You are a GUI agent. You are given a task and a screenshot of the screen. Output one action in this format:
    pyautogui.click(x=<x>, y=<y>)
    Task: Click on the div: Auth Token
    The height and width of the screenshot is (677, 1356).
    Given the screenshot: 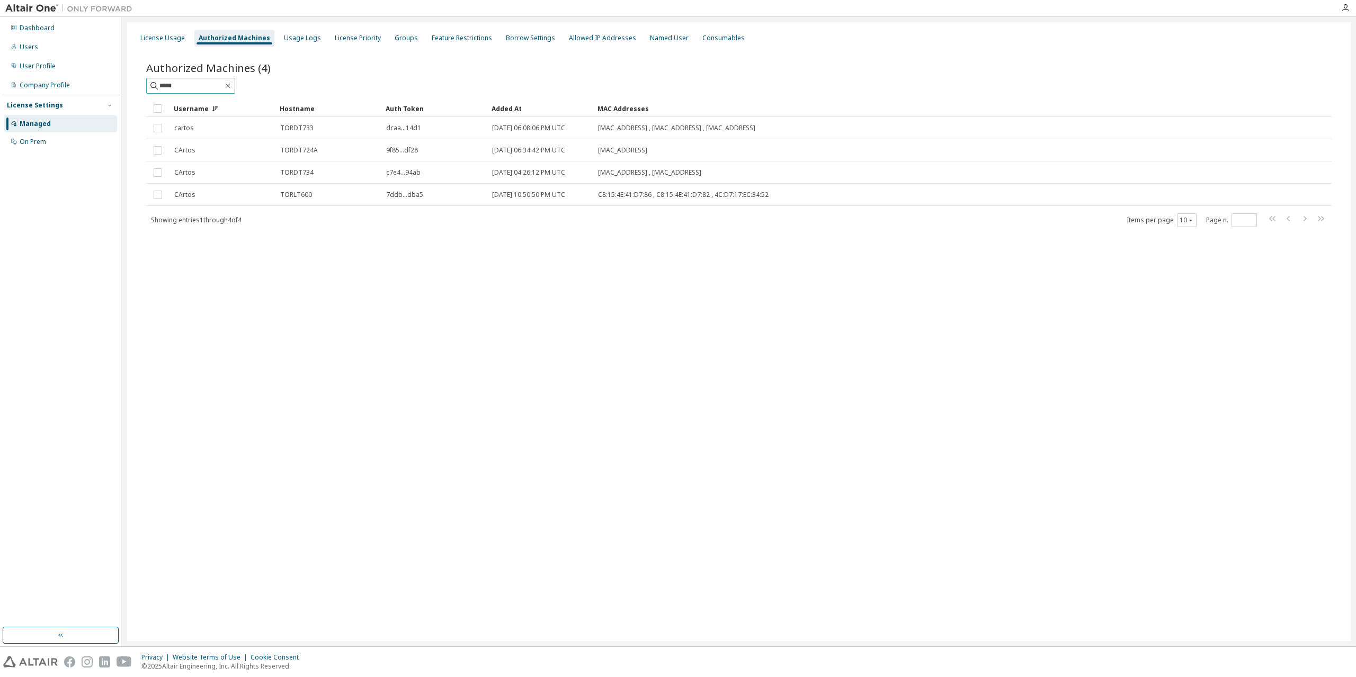 What is the action you would take?
    pyautogui.click(x=434, y=109)
    